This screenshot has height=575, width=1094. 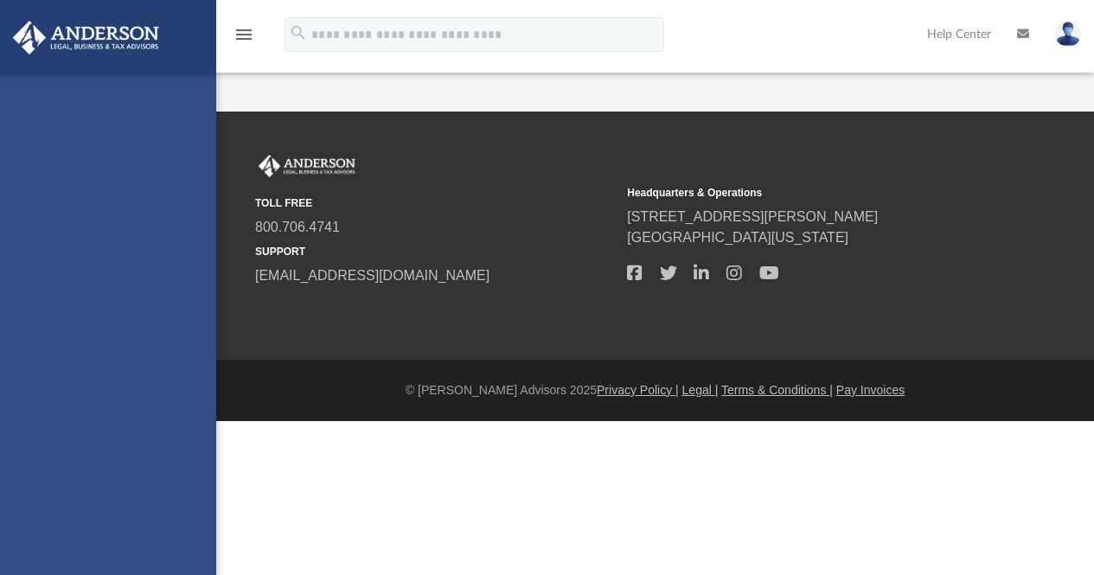 I want to click on a: Terms & Conditions |, so click(x=776, y=390).